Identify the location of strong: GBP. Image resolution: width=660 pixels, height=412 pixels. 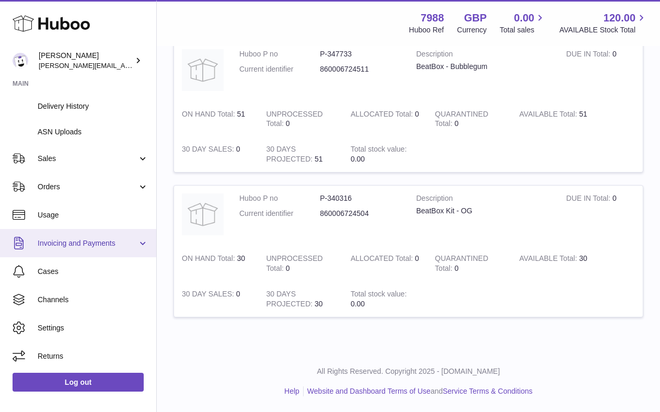
(475, 18).